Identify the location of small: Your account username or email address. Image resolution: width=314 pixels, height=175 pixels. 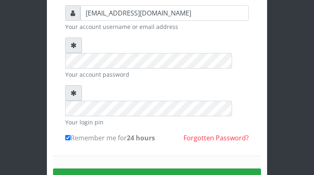
(157, 26).